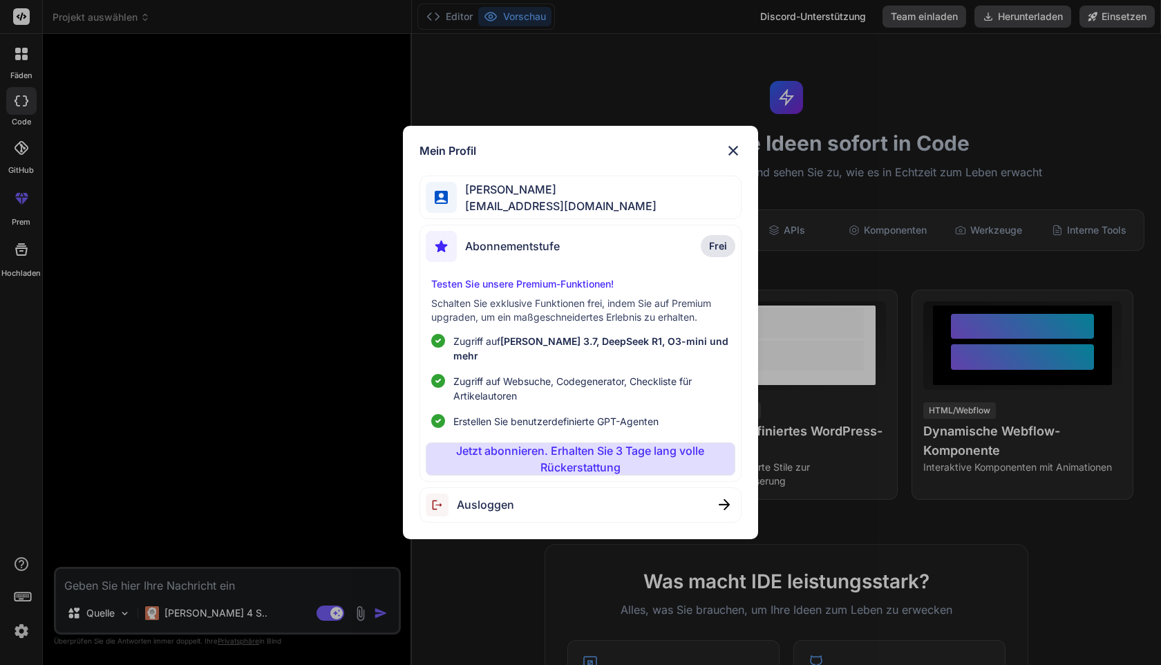 This screenshot has height=665, width=1161. Describe the element at coordinates (448, 151) in the screenshot. I see `font: Mein Profil` at that location.